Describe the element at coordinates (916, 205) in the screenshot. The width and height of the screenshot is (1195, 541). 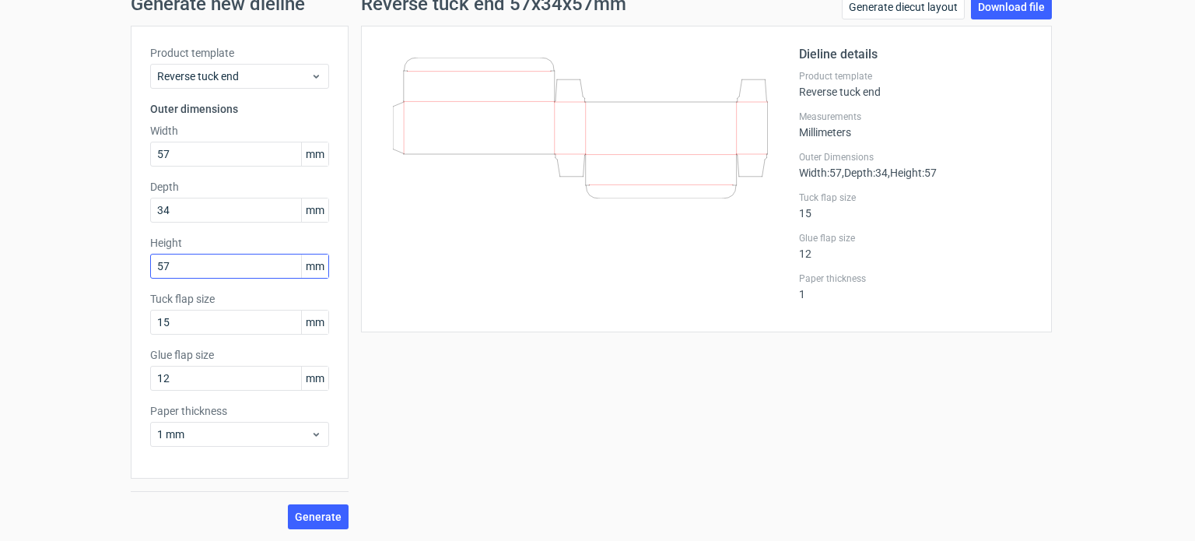
I see `div: 15` at that location.